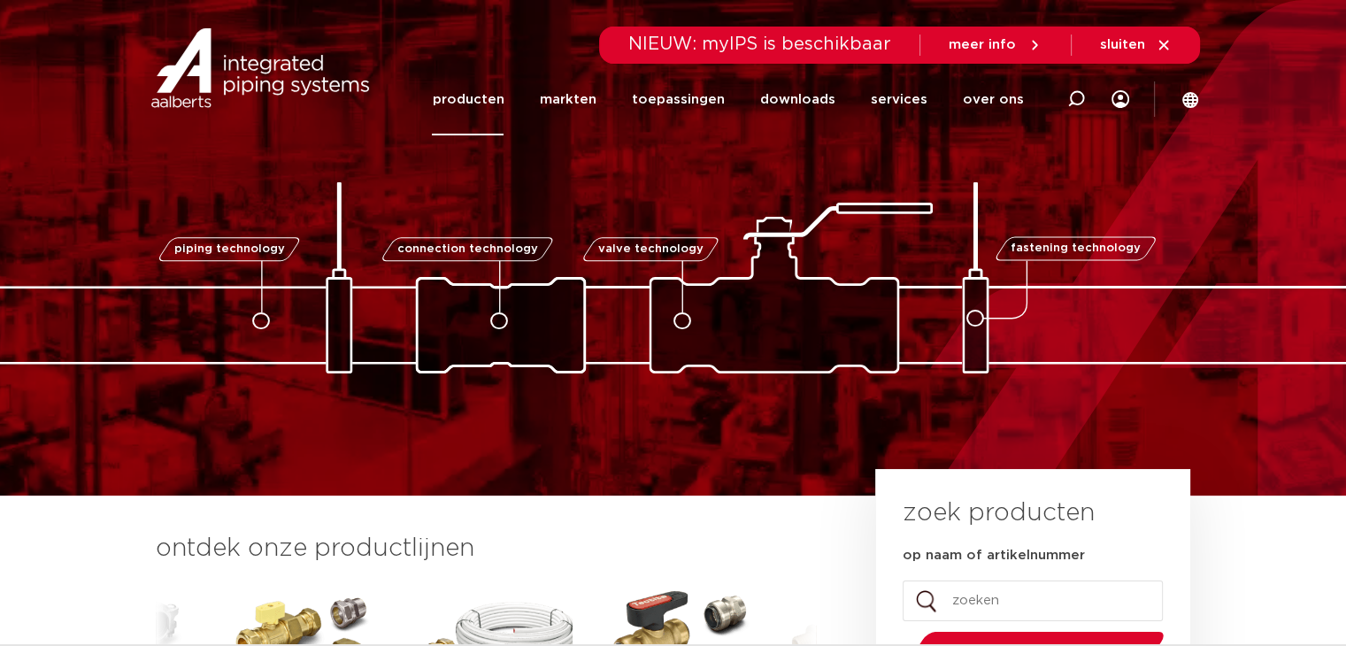 The height and width of the screenshot is (646, 1346). Describe the element at coordinates (1135, 45) in the screenshot. I see `a: sluiten` at that location.